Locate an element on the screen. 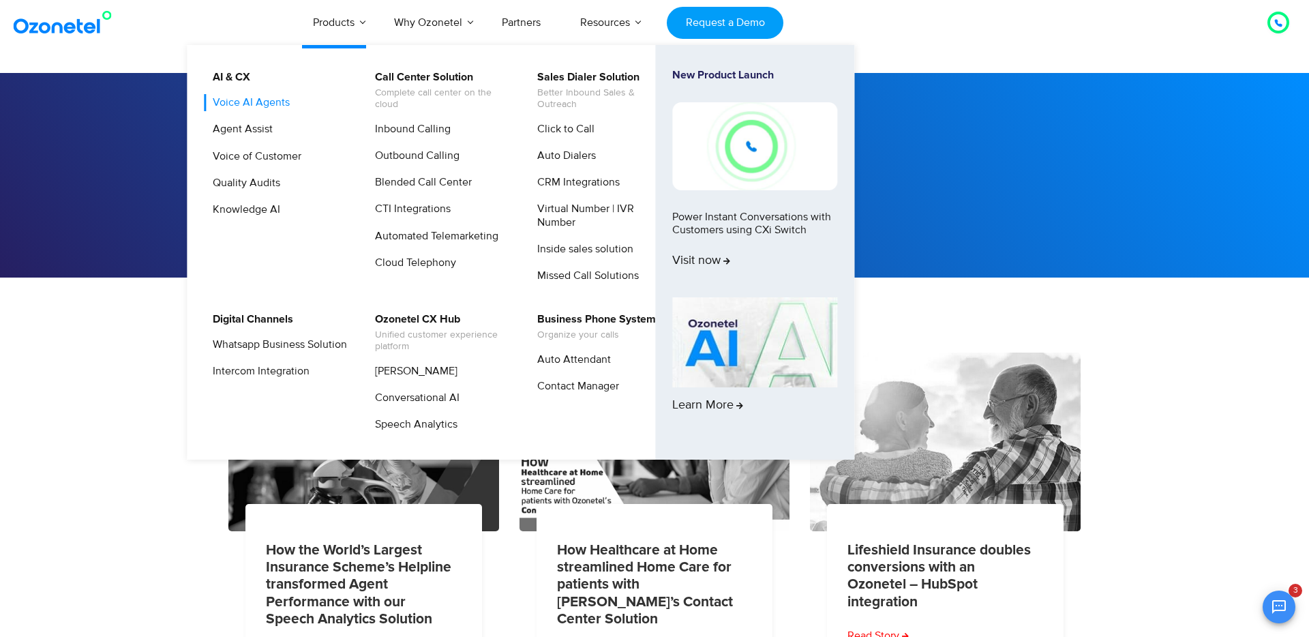  span: Visit now is located at coordinates (701, 261).